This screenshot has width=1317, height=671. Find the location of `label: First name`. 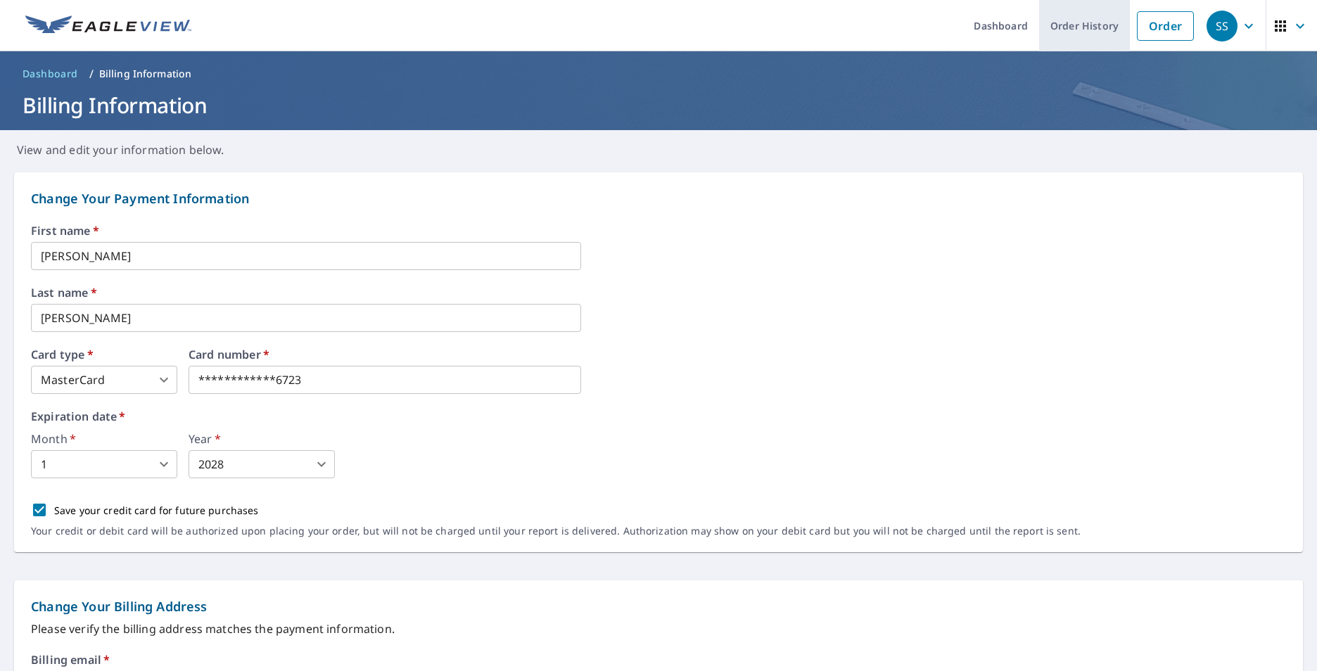

label: First name is located at coordinates (658, 231).